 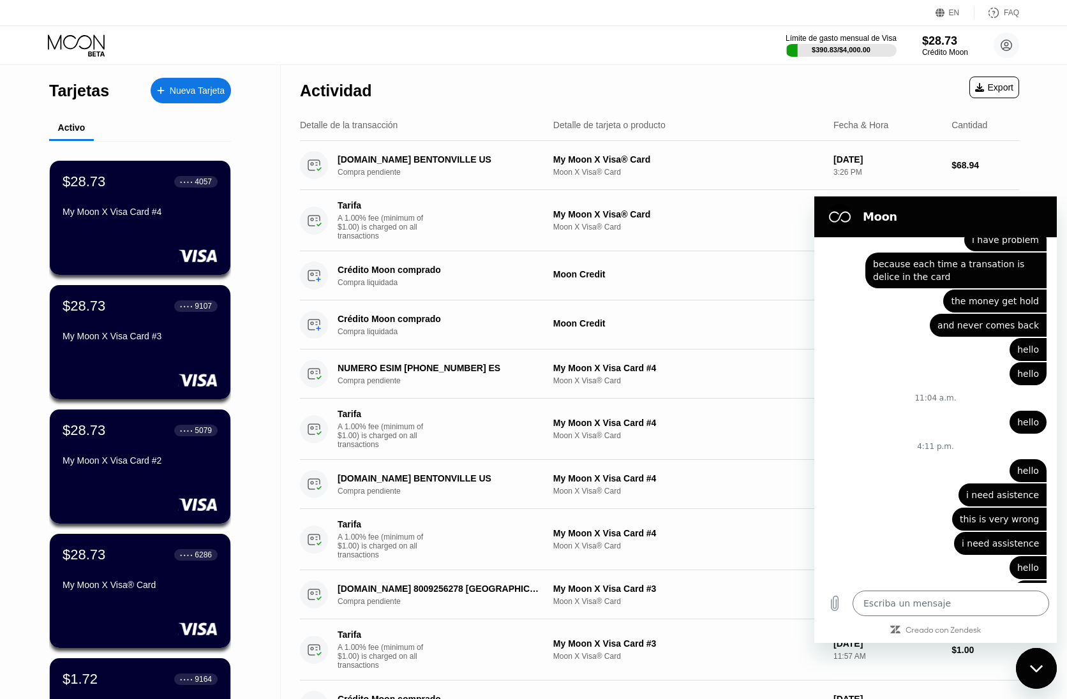 What do you see at coordinates (887, 172) in the screenshot?
I see `div: 3:26 PM` at bounding box center [887, 172].